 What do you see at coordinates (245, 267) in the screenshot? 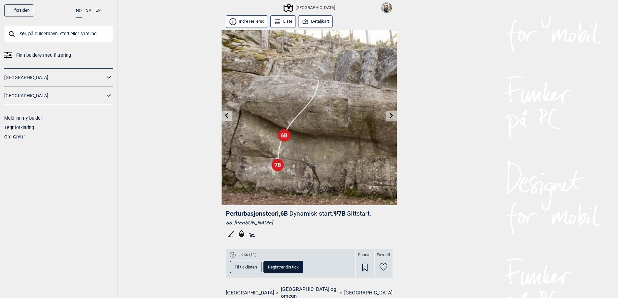
I see `span: Til ticklisten` at bounding box center [245, 267].